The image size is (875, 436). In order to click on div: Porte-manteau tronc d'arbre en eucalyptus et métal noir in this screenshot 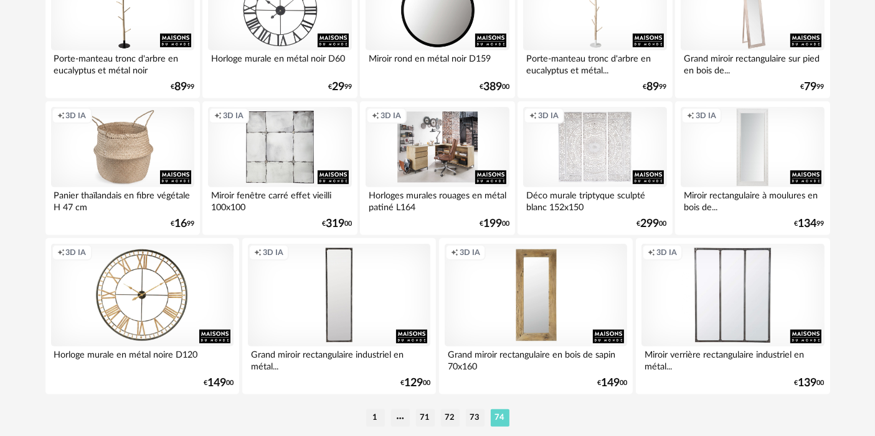, I will do `click(123, 63)`.